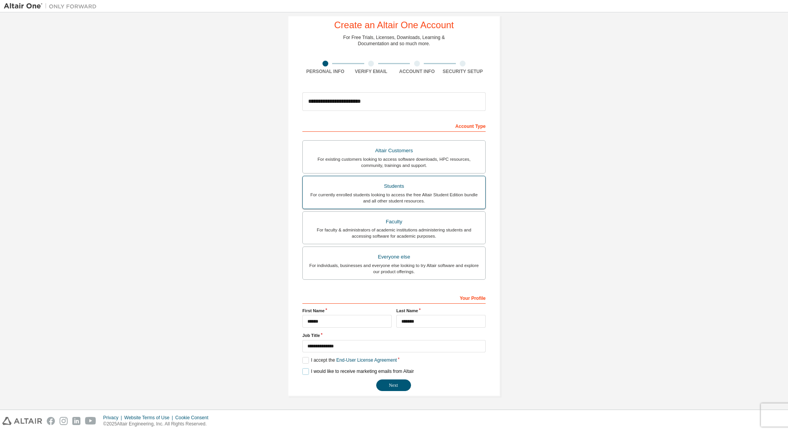  I want to click on div: Website Terms of Use, so click(150, 418).